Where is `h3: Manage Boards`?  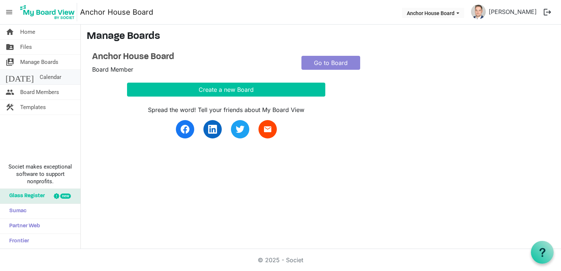 h3: Manage Boards is located at coordinates (321, 37).